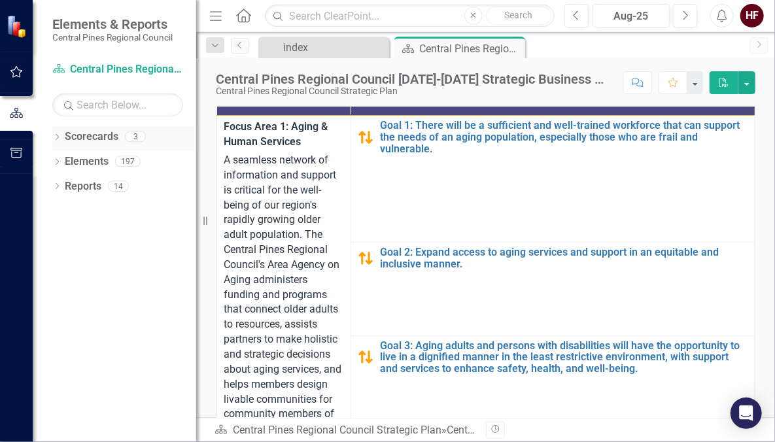  Describe the element at coordinates (113, 24) in the screenshot. I see `span: Elements & Reports` at that location.